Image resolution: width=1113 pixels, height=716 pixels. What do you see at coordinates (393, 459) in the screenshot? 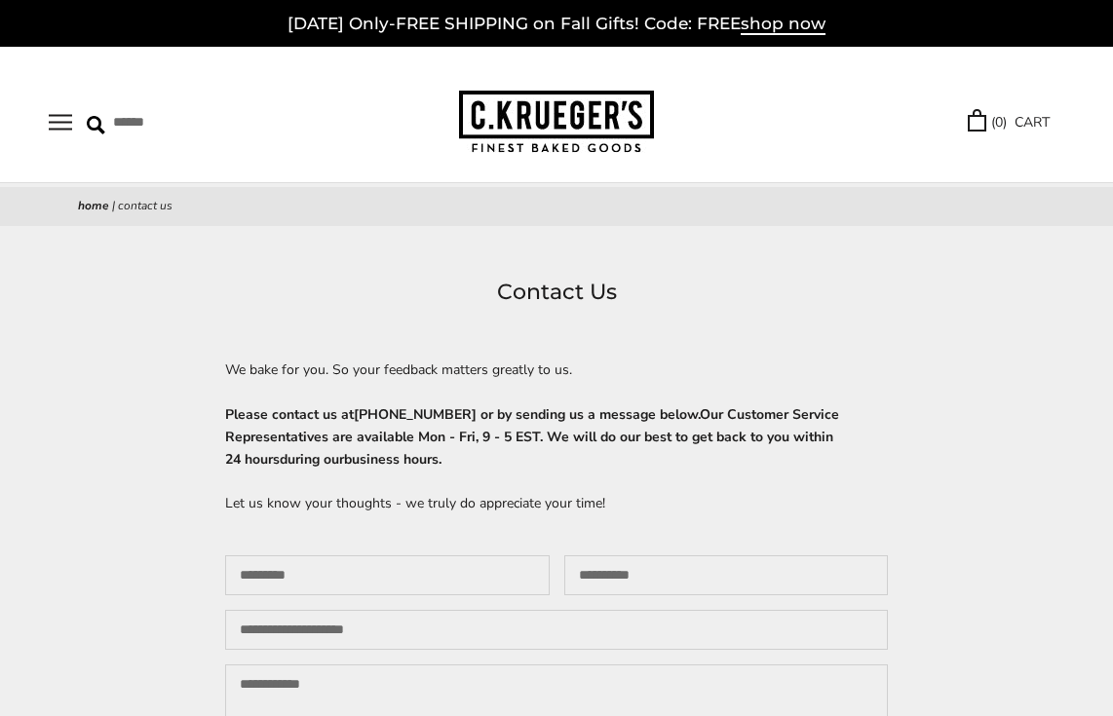
I see `span: business hours.` at bounding box center [393, 459].